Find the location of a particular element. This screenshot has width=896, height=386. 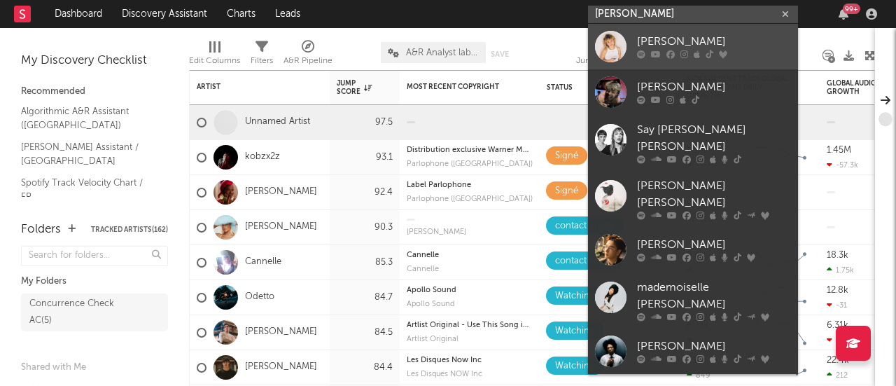

div: 1.75k is located at coordinates (840, 269).